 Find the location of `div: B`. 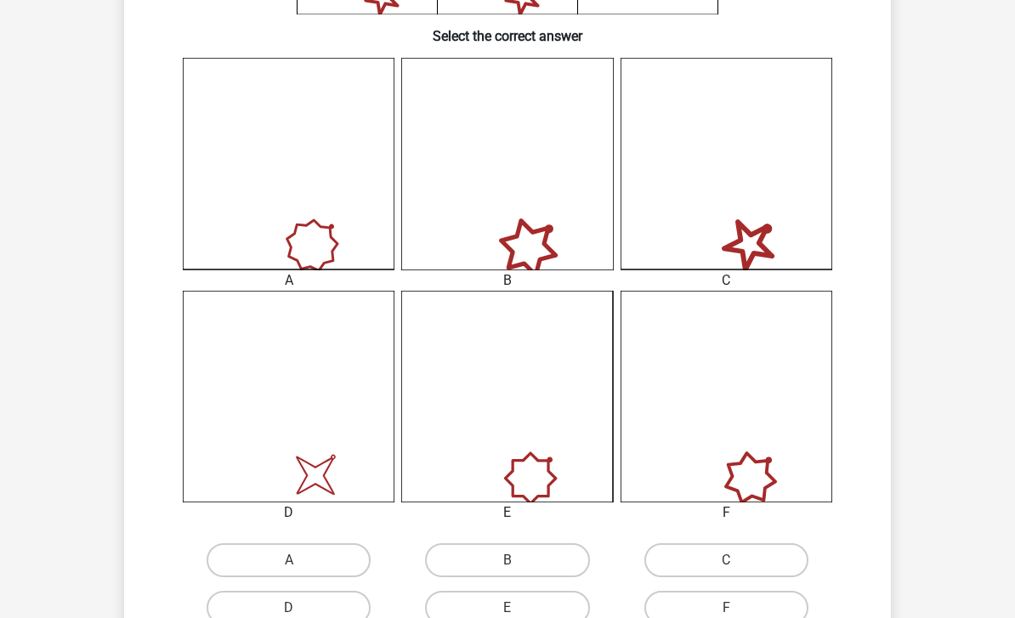

div: B is located at coordinates (507, 280).